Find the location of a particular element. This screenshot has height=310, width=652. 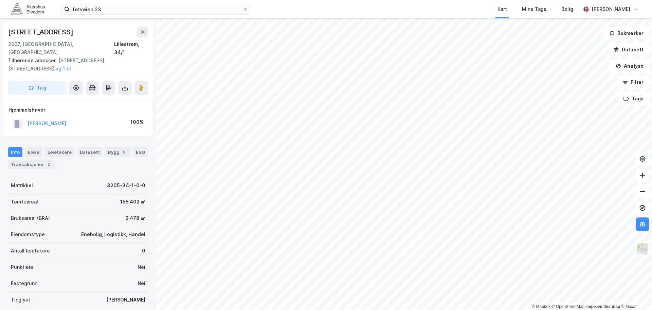

div: Matrikkel is located at coordinates (22, 185).